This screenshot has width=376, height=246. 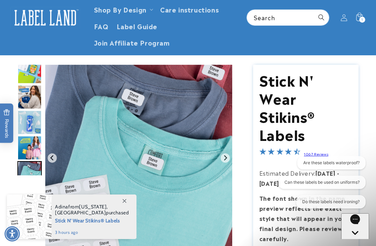 I want to click on button: Search, so click(x=322, y=17).